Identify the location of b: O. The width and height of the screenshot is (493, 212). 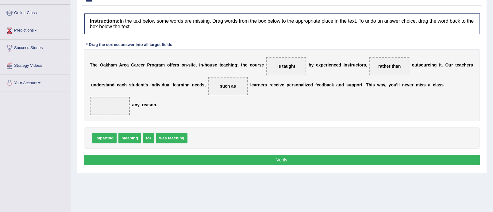
(102, 65).